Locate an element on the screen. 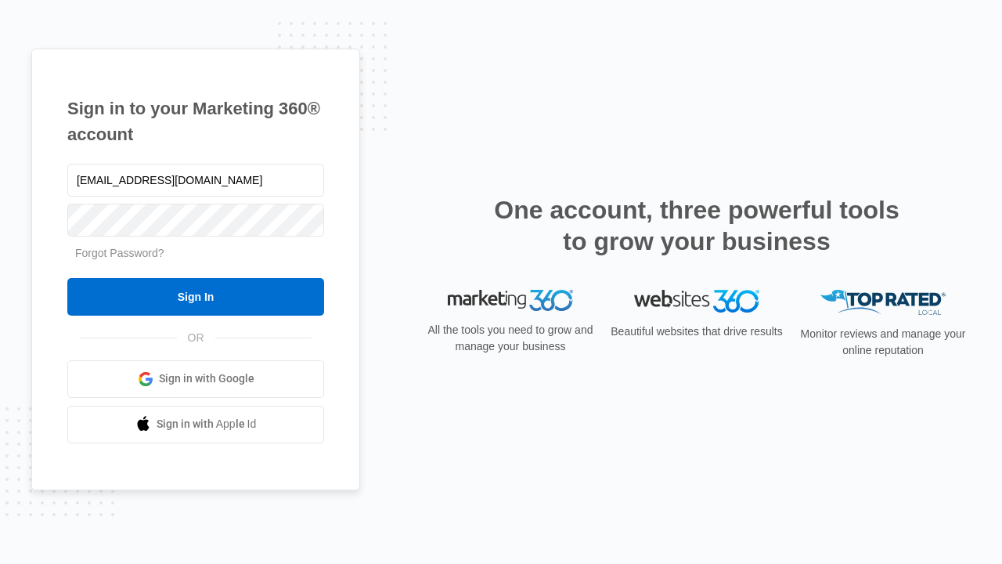 This screenshot has height=564, width=1002. img: Websites 360 is located at coordinates (697, 301).